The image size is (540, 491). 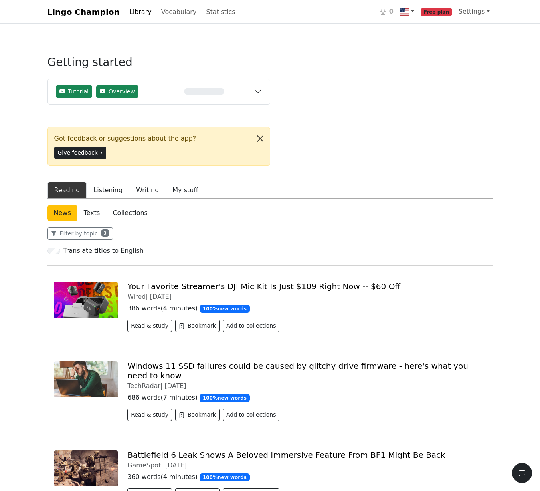 I want to click on button: My stuff, so click(x=185, y=190).